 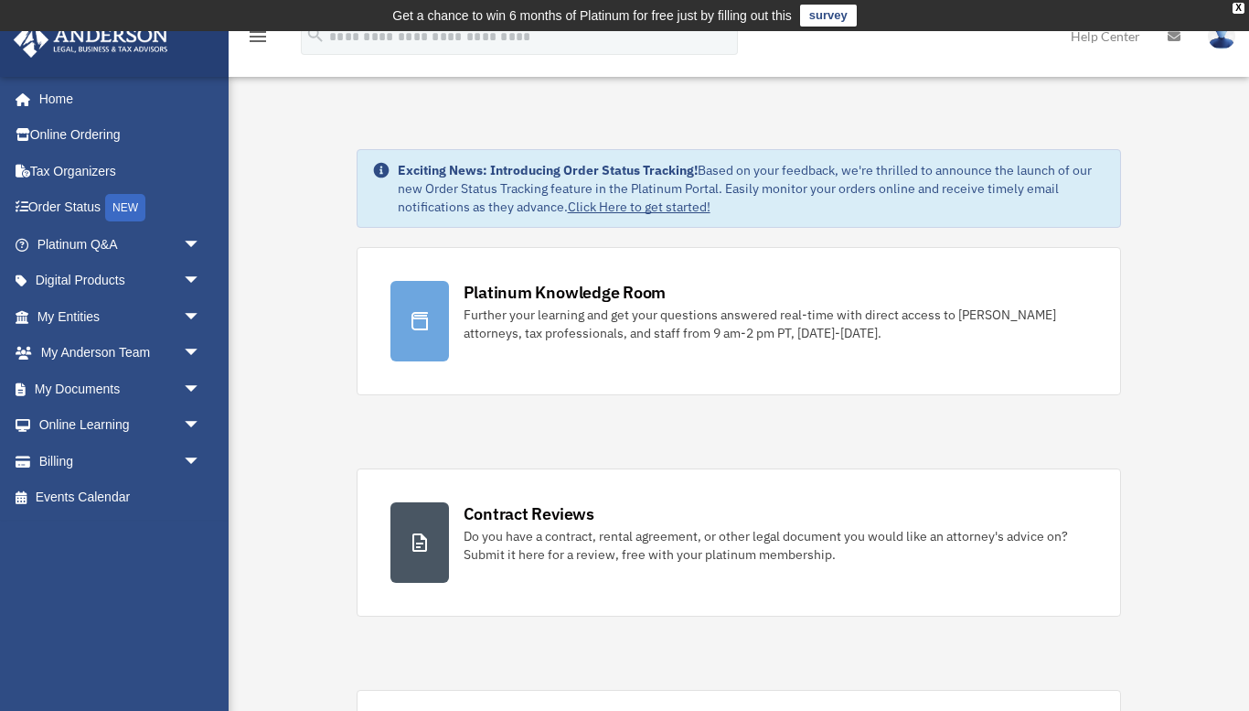 I want to click on a: menu, so click(x=258, y=39).